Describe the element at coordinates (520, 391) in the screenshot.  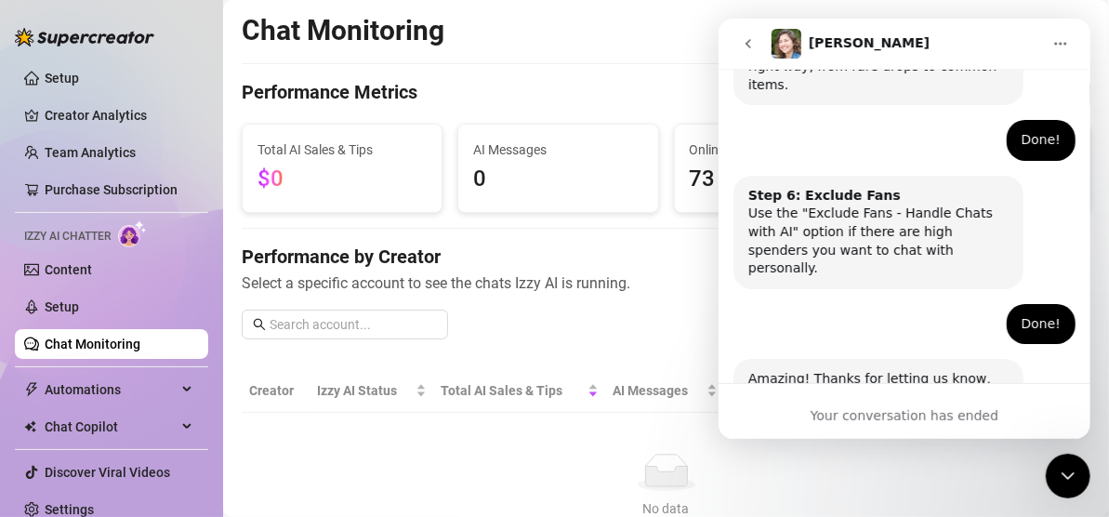
I see `th: Total AI Sales & Tips` at that location.